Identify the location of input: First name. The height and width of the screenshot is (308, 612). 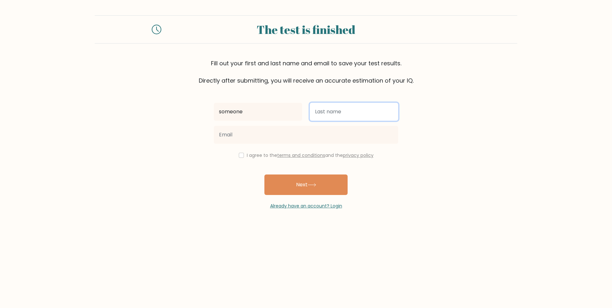
(258, 112).